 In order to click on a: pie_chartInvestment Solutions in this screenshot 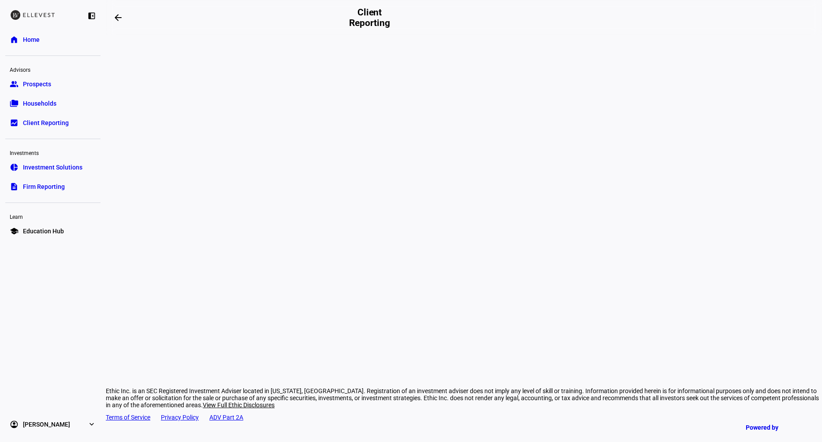, I will do `click(53, 167)`.